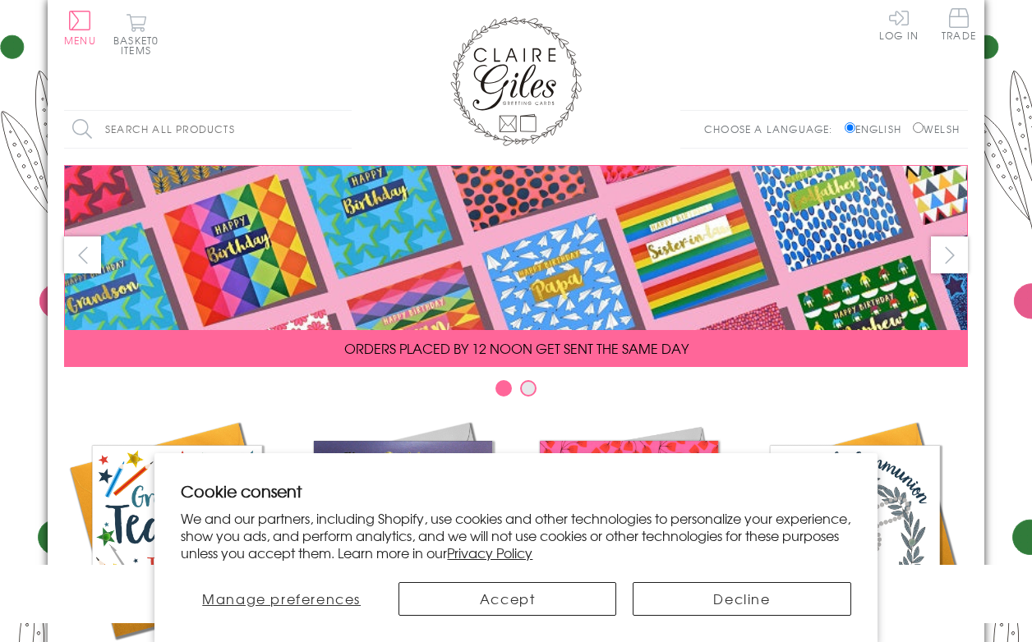 The height and width of the screenshot is (642, 1032). I want to click on button: Manage preferences, so click(281, 599).